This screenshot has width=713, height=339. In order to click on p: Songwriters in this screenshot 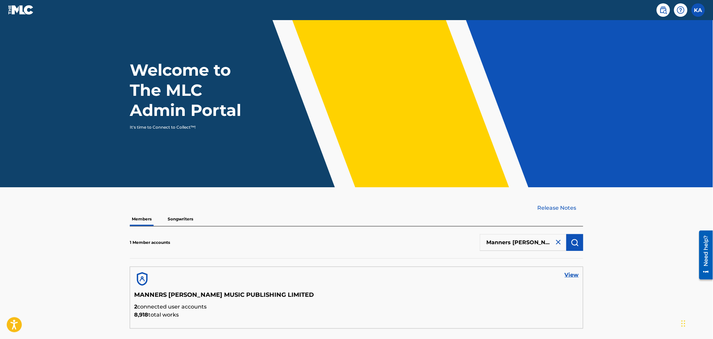, I will do `click(180, 219)`.